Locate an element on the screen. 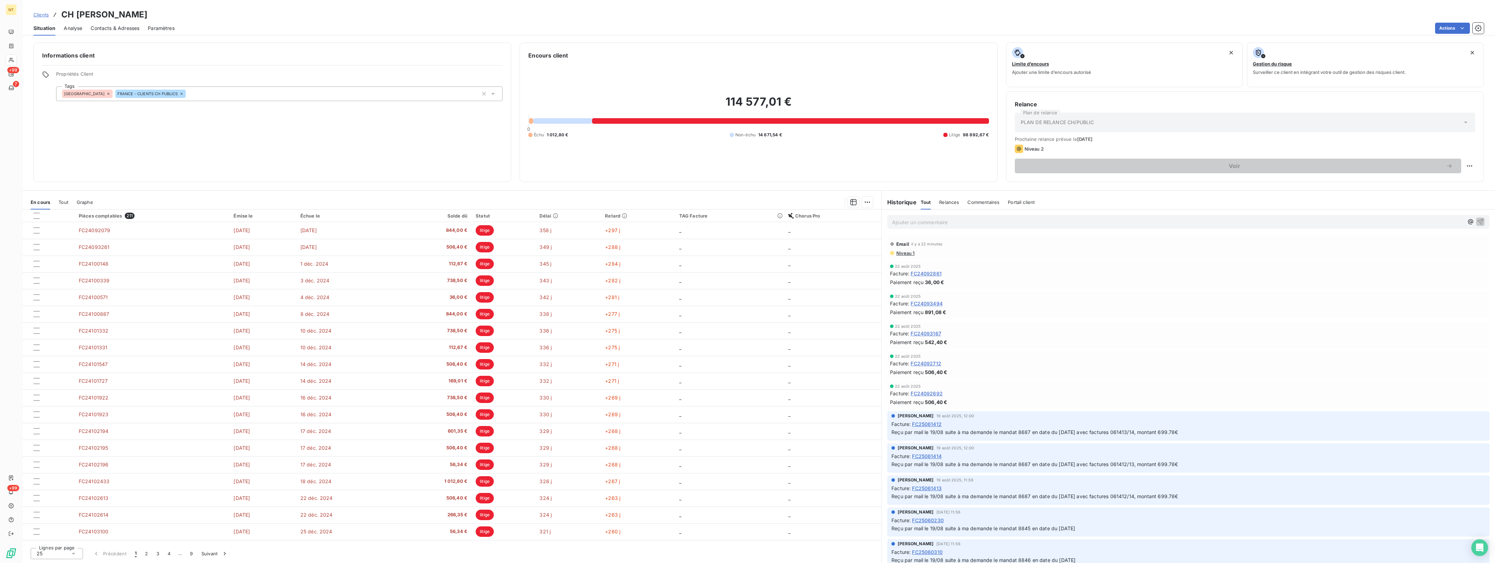 The image size is (1495, 563). span: 19 août 2025, 11:59 is located at coordinates (955, 480).